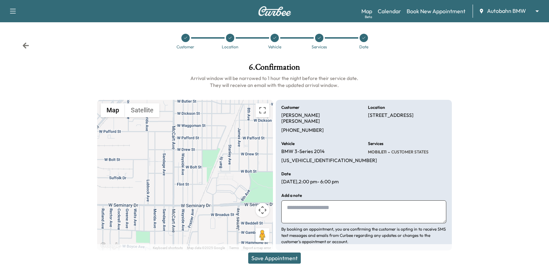  I want to click on a: Open this area in Google Maps (opens a new window), so click(110, 246).